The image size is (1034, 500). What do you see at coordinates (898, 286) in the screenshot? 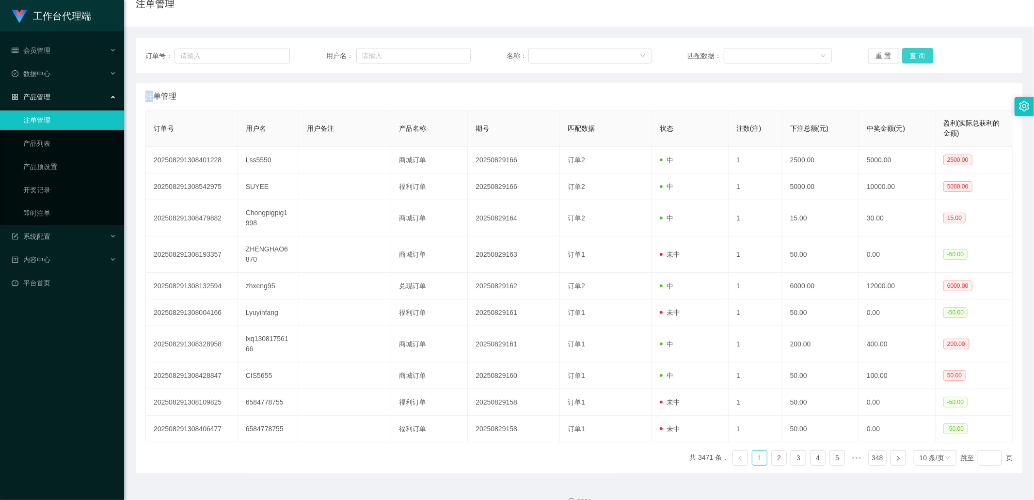
I see `td: 12000.00` at bounding box center [898, 286].